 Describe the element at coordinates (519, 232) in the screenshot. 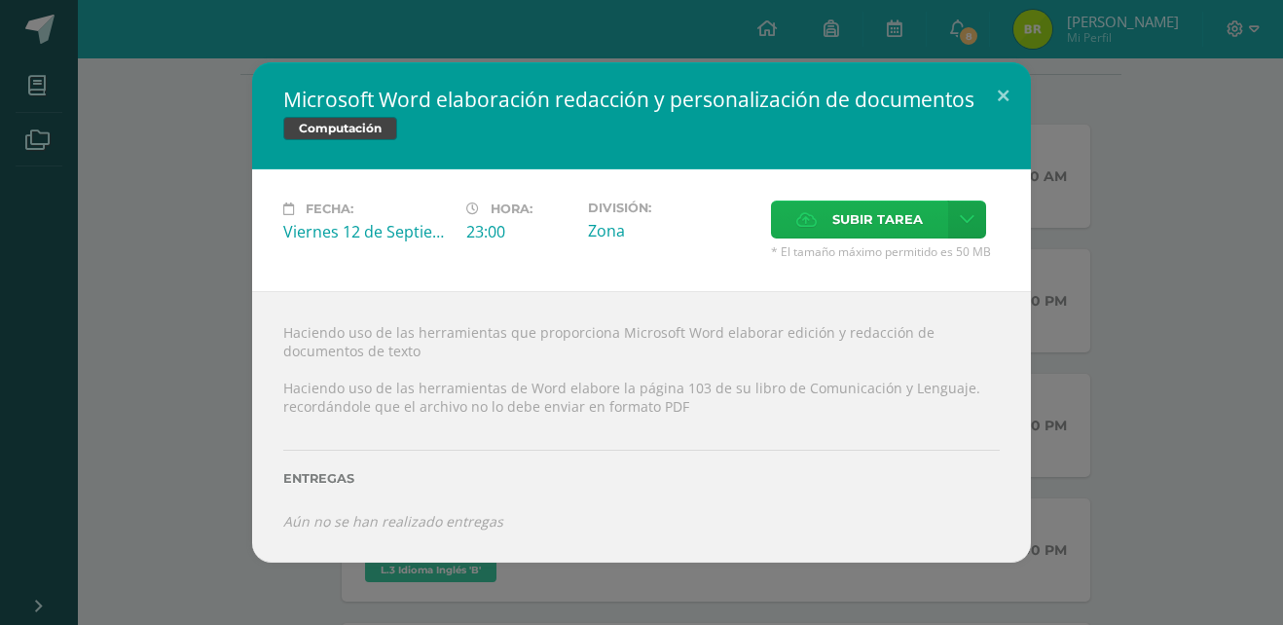

I see `div: 23:00` at that location.